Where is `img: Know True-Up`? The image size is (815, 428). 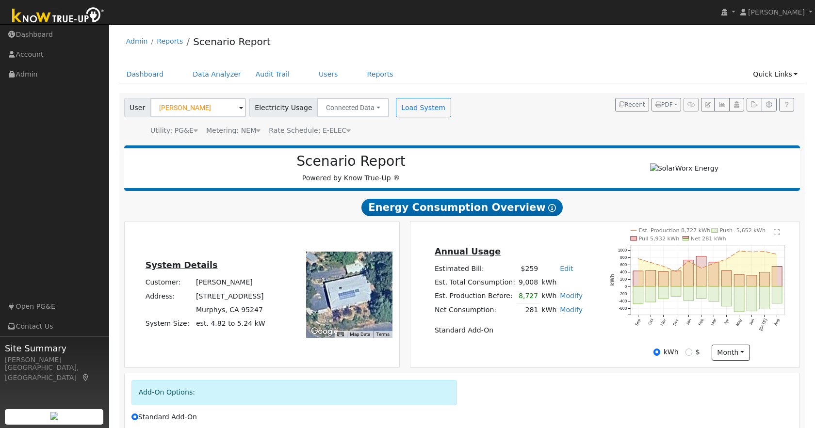 img: Know True-Up is located at coordinates (58, 16).